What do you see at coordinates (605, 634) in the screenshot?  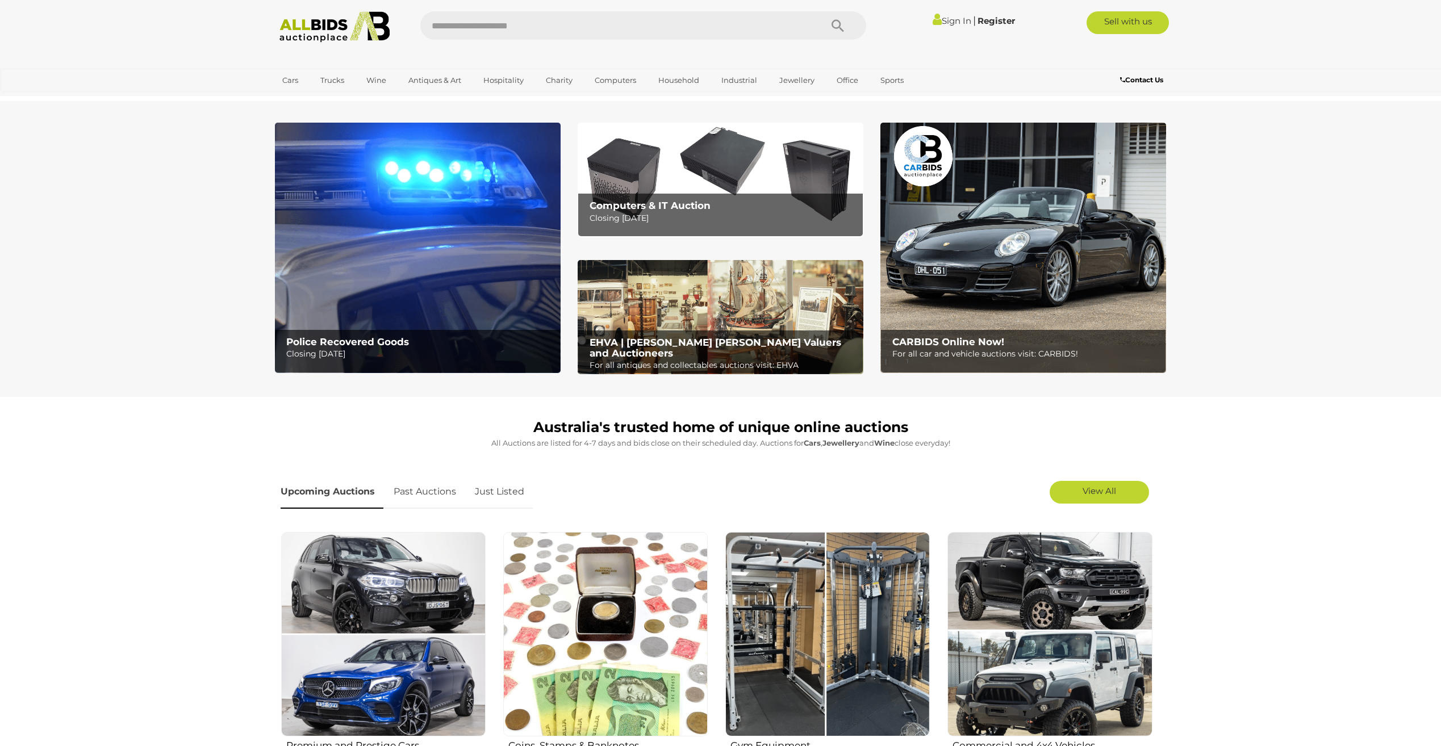 I see `img: Coins, Stamps & Banknotes` at bounding box center [605, 634].